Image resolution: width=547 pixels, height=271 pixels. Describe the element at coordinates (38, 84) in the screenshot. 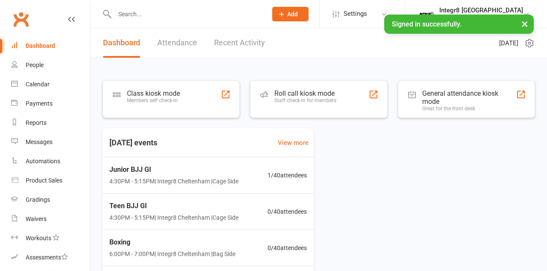

I see `div: Calendar` at that location.